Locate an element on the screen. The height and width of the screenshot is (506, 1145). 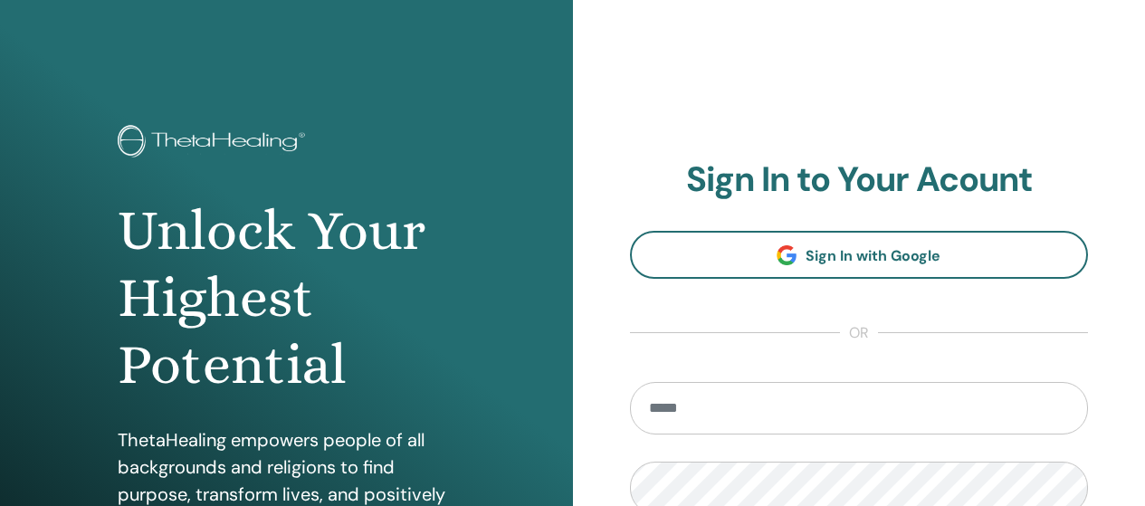
span: Sign In with Google is located at coordinates (873, 255).